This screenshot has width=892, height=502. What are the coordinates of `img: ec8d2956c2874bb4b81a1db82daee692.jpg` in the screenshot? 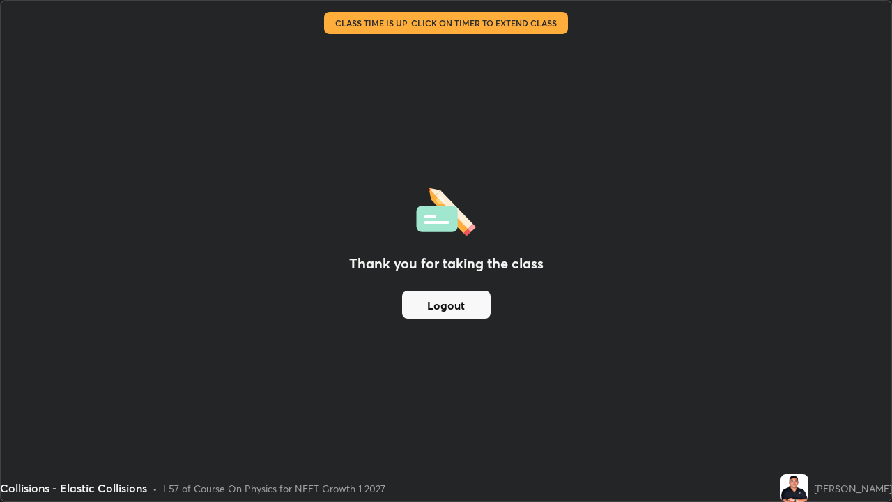 It's located at (794, 488).